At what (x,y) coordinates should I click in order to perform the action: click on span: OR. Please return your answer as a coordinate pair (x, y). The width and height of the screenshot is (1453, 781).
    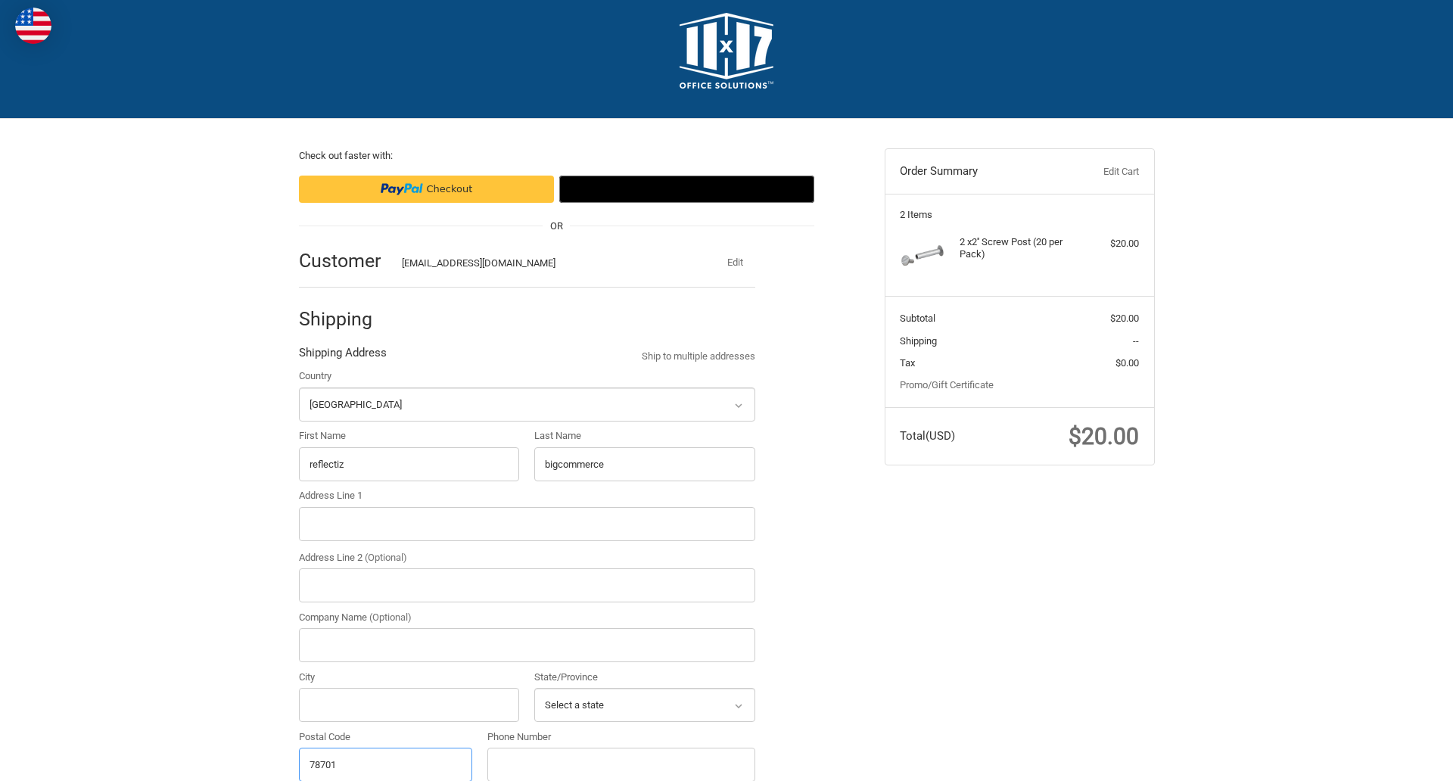
    Looking at the image, I should click on (556, 226).